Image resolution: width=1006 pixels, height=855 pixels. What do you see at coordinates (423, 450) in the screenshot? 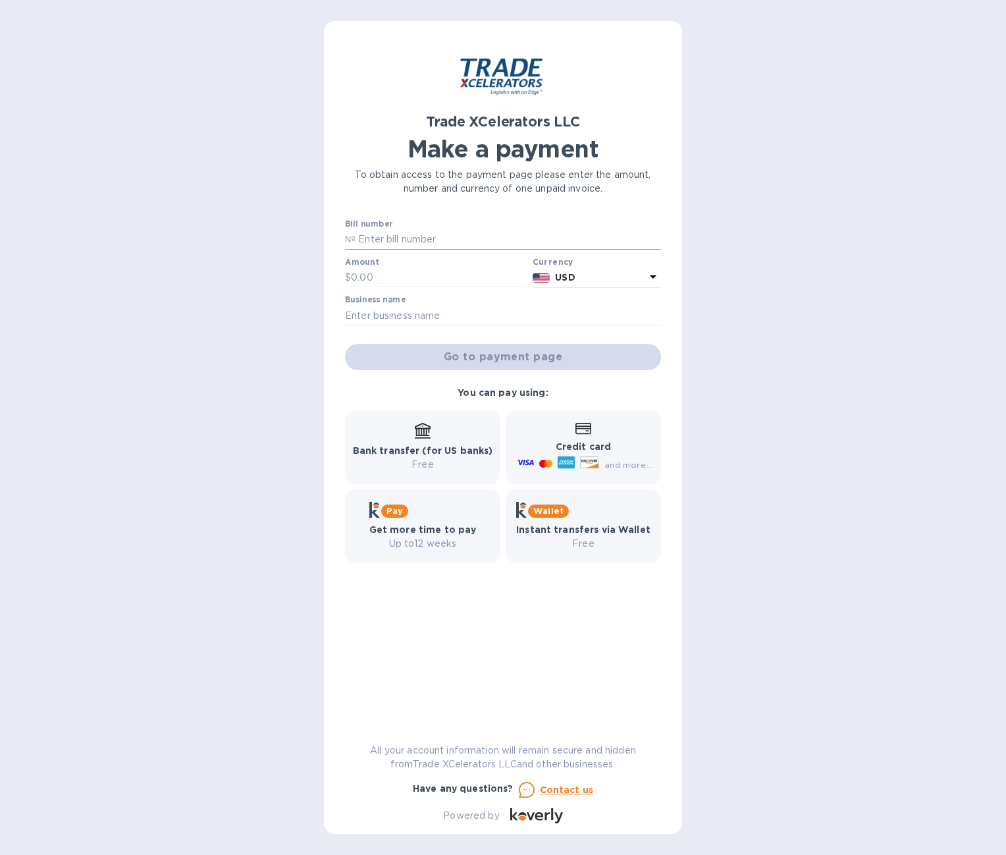
I see `b: Bank transfer (for US banks)` at bounding box center [423, 450].